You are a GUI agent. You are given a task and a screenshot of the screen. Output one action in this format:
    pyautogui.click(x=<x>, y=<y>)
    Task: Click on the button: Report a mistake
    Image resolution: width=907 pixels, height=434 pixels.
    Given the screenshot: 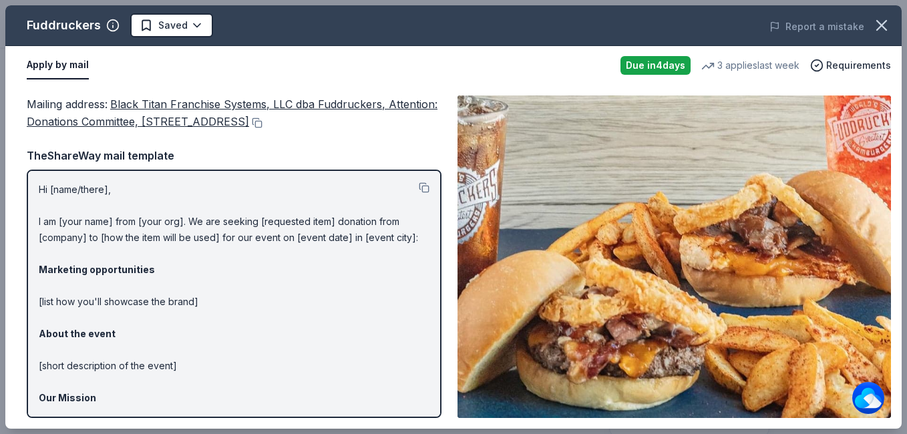 What is the action you would take?
    pyautogui.click(x=817, y=27)
    